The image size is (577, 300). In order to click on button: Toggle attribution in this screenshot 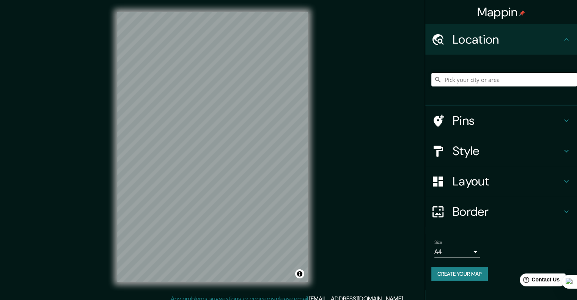, I will do `click(300, 274)`.